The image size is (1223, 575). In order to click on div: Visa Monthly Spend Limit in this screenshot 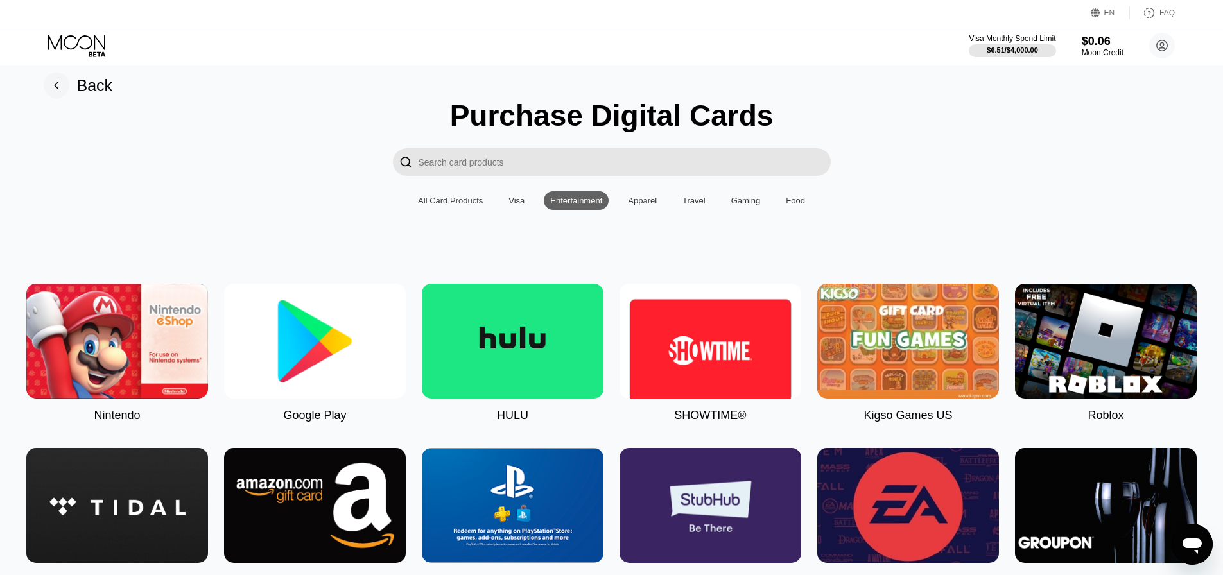, I will do `click(1012, 39)`.